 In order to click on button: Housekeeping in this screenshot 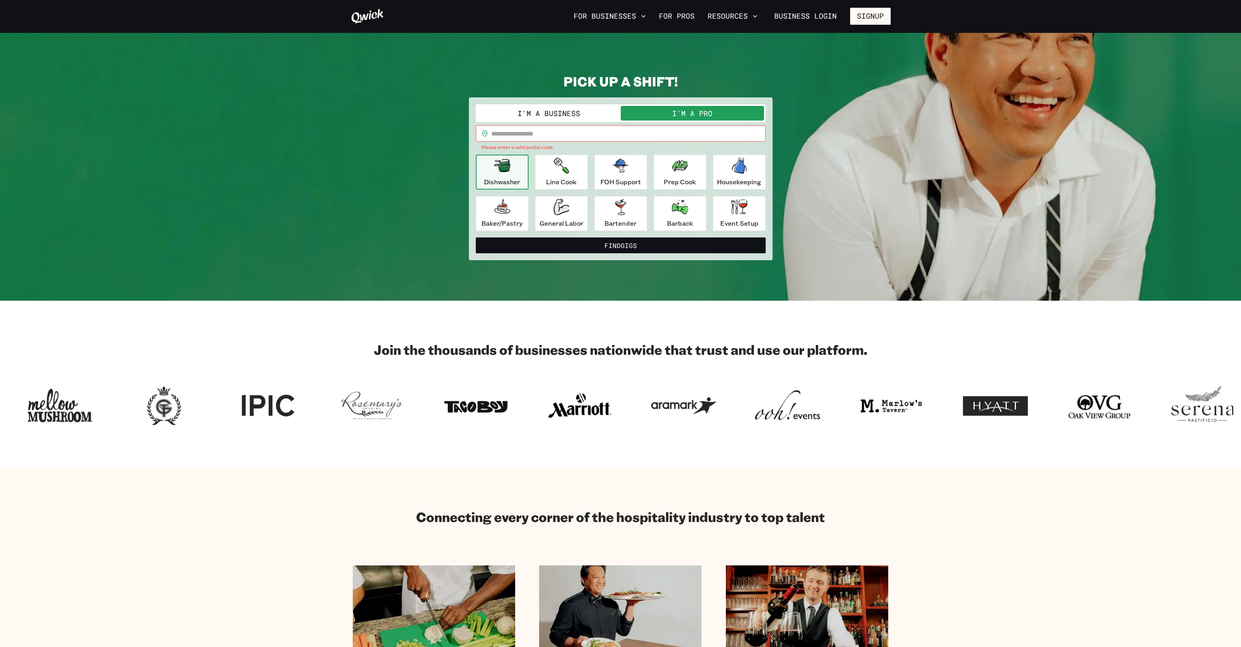, I will do `click(739, 172)`.